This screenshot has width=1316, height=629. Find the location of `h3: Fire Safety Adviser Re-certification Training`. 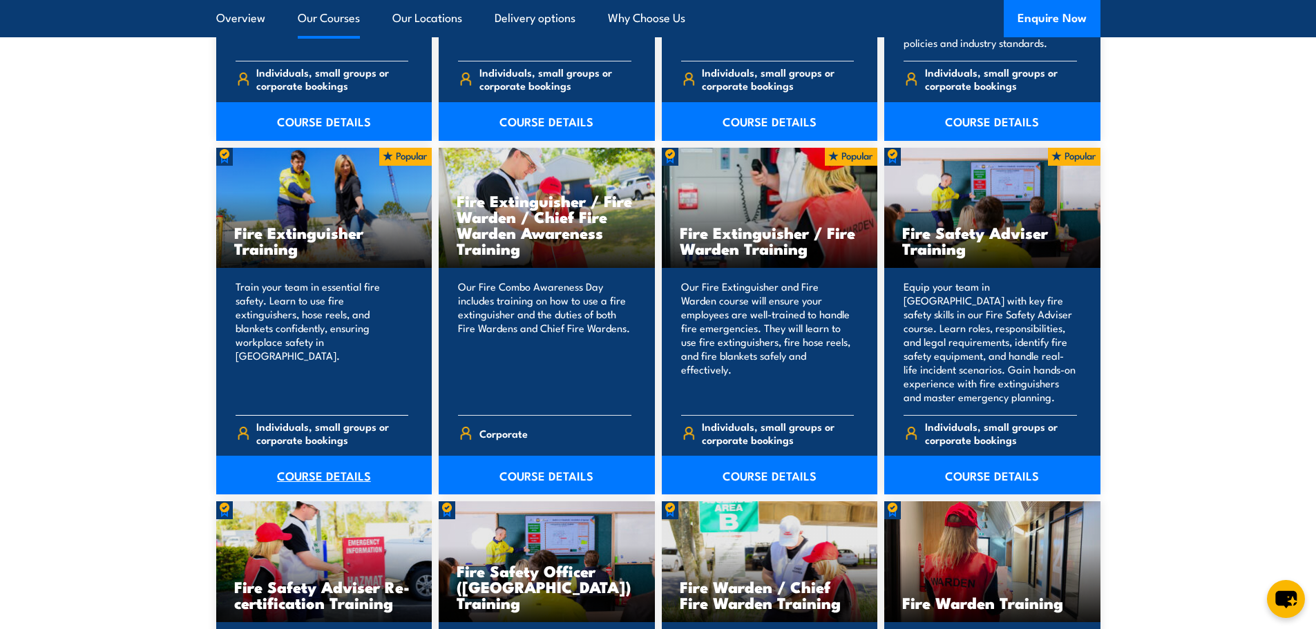

h3: Fire Safety Adviser Re-certification Training is located at coordinates (324, 595).